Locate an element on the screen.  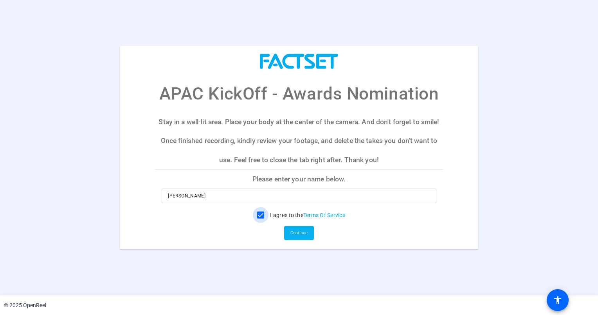
a: Terms Of Service is located at coordinates (324, 215).